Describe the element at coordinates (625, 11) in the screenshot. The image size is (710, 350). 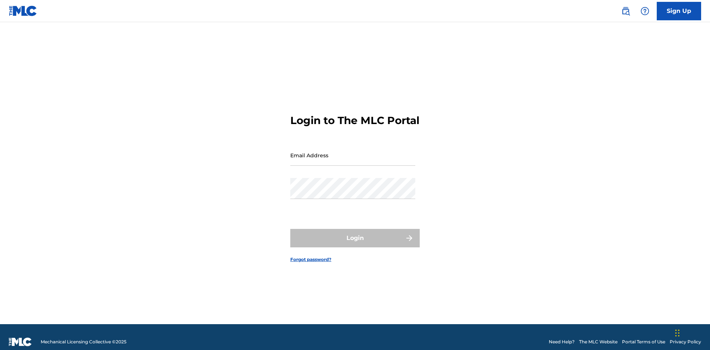
I see `img: search` at that location.